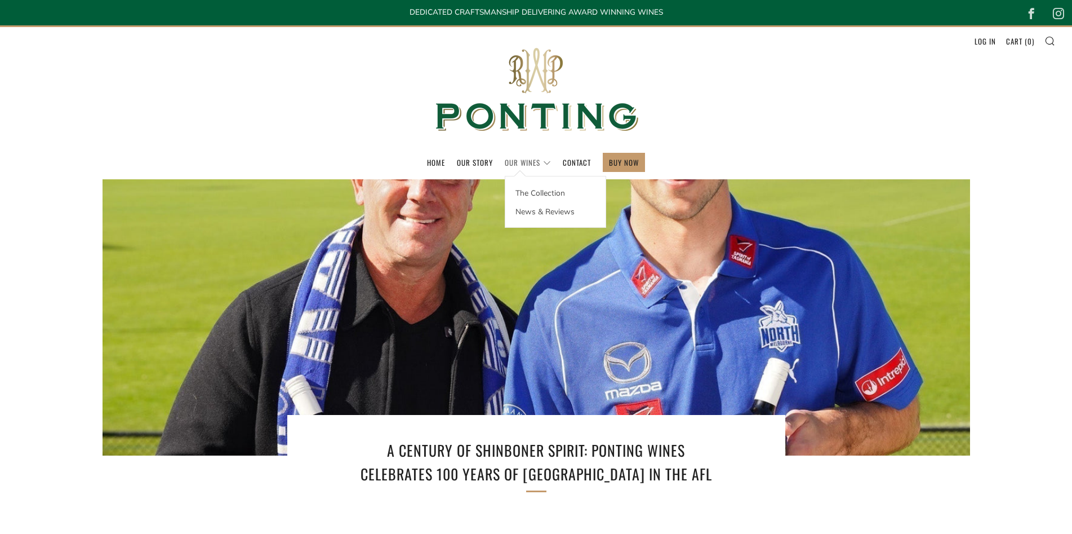 This screenshot has height=534, width=1072. I want to click on a: The Collection, so click(556, 192).